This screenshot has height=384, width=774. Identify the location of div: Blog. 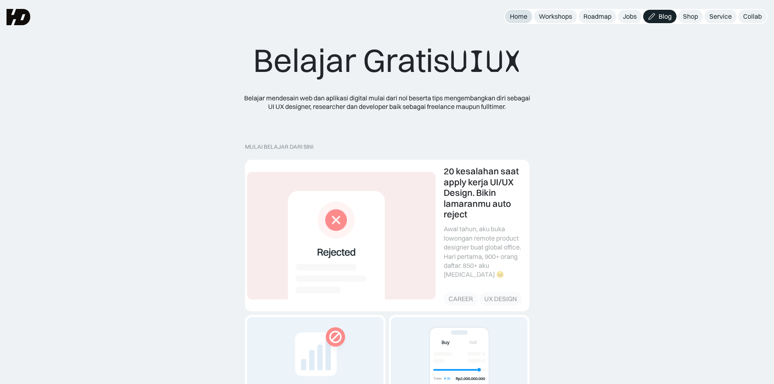
(665, 16).